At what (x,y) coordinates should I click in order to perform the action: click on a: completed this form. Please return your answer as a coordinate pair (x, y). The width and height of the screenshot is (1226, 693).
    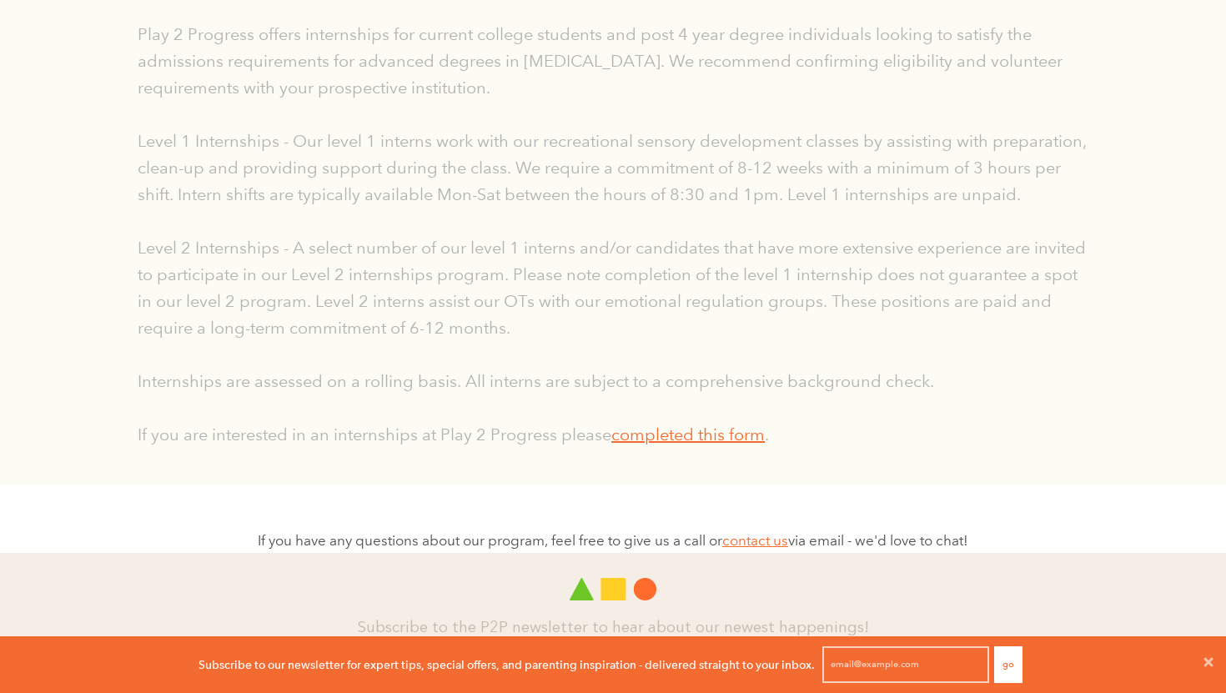
    Looking at the image, I should click on (688, 434).